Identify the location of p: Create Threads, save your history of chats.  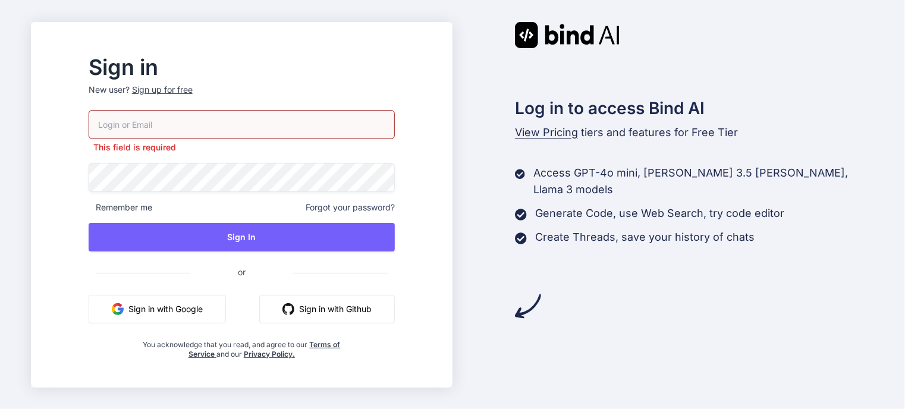
(644, 237).